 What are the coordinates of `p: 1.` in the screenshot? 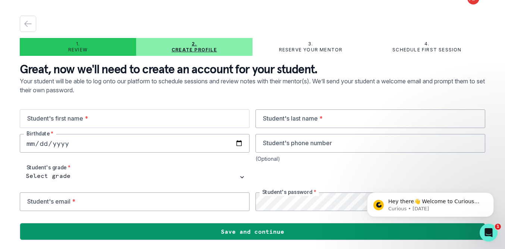 It's located at (78, 44).